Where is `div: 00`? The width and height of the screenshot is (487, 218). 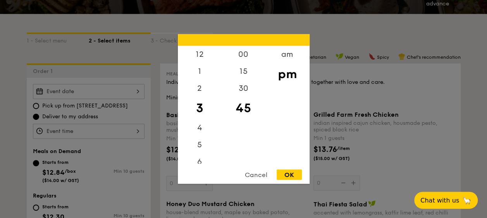 div: 00 is located at coordinates (243, 55).